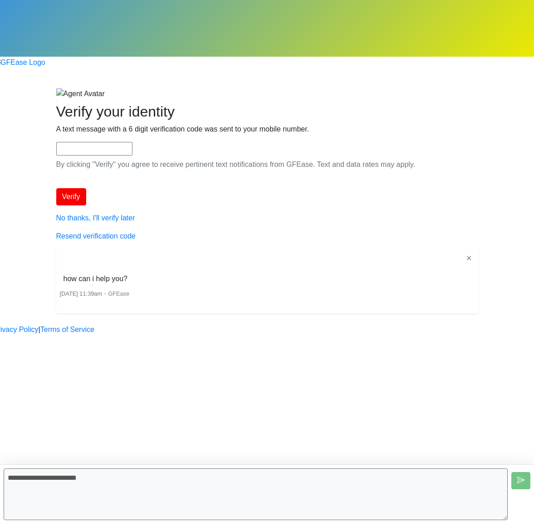 The width and height of the screenshot is (534, 531). Describe the element at coordinates (67, 330) in the screenshot. I see `a: Terms of Service` at that location.